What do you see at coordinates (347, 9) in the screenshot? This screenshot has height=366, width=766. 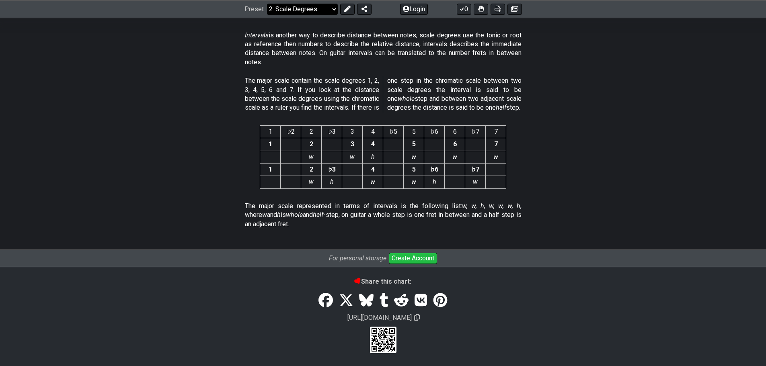 I see `button: Edit Preset` at bounding box center [347, 9].